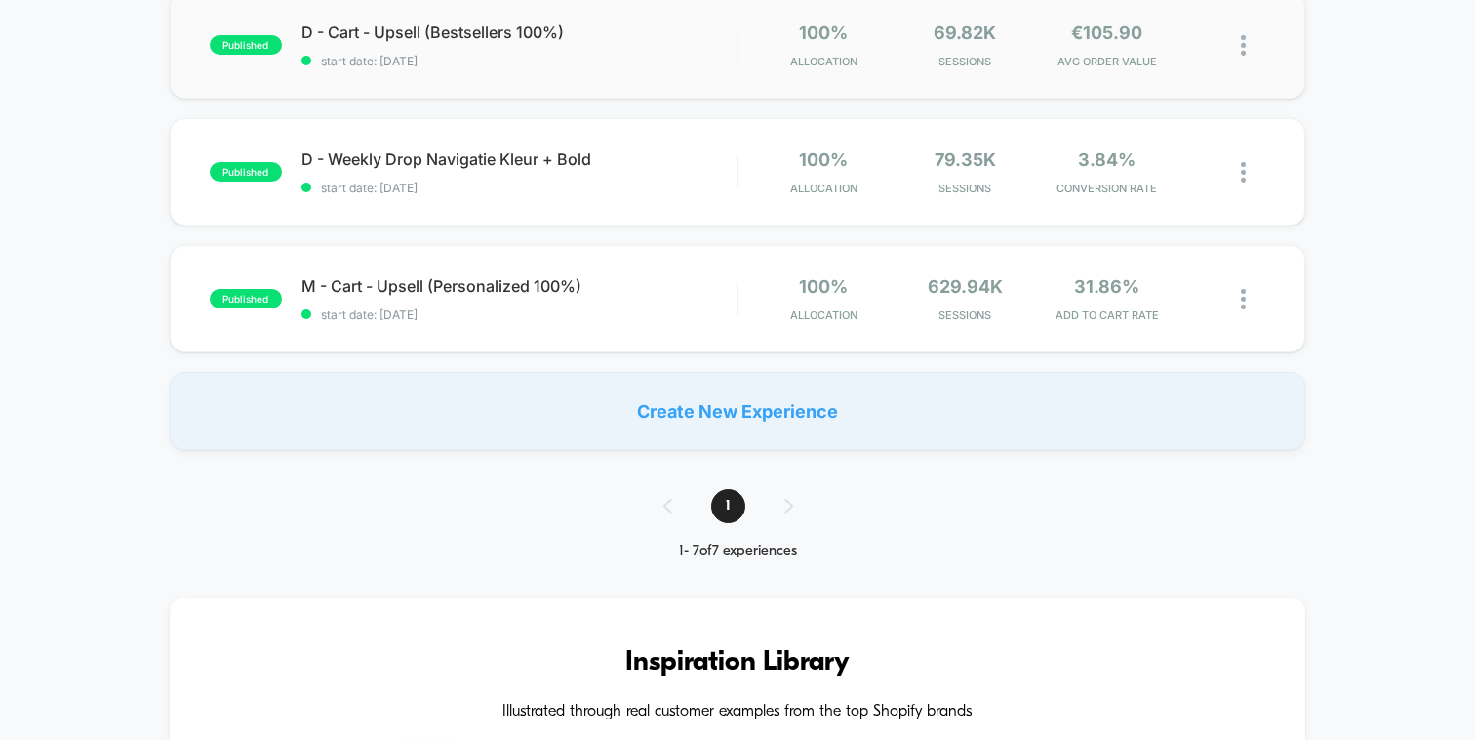  I want to click on span: 3.84%, so click(1107, 159).